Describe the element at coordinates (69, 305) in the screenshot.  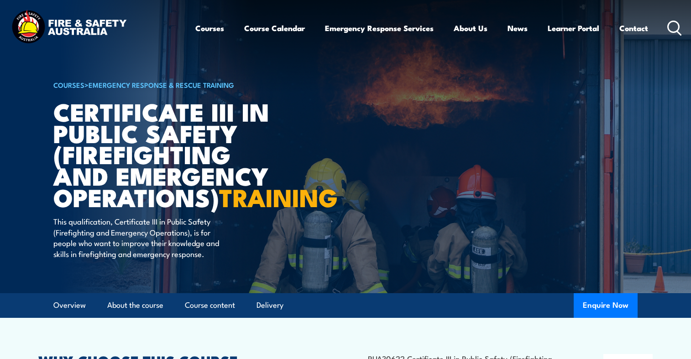
I see `a: Overview` at that location.